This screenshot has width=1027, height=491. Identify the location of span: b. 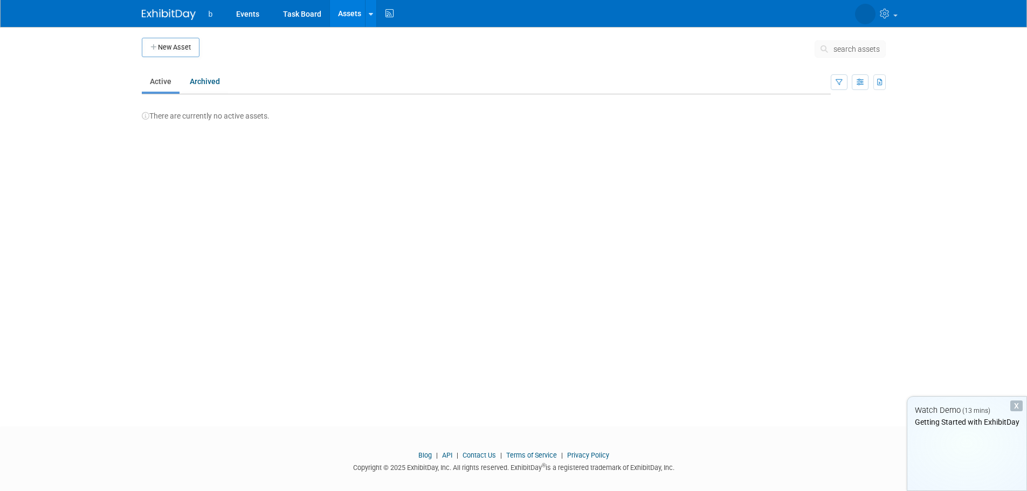
(211, 14).